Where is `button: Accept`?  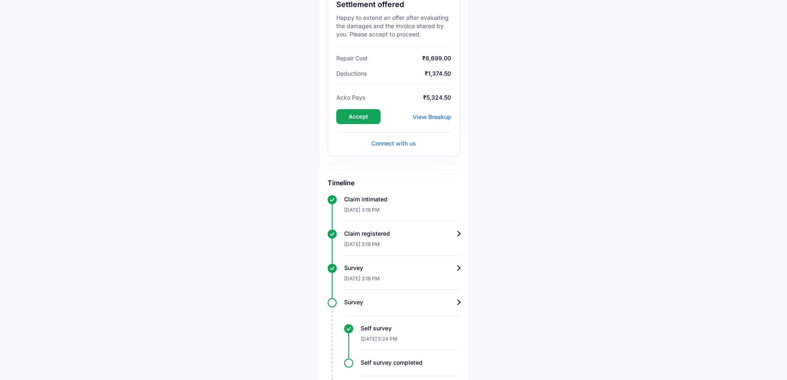
button: Accept is located at coordinates (358, 117).